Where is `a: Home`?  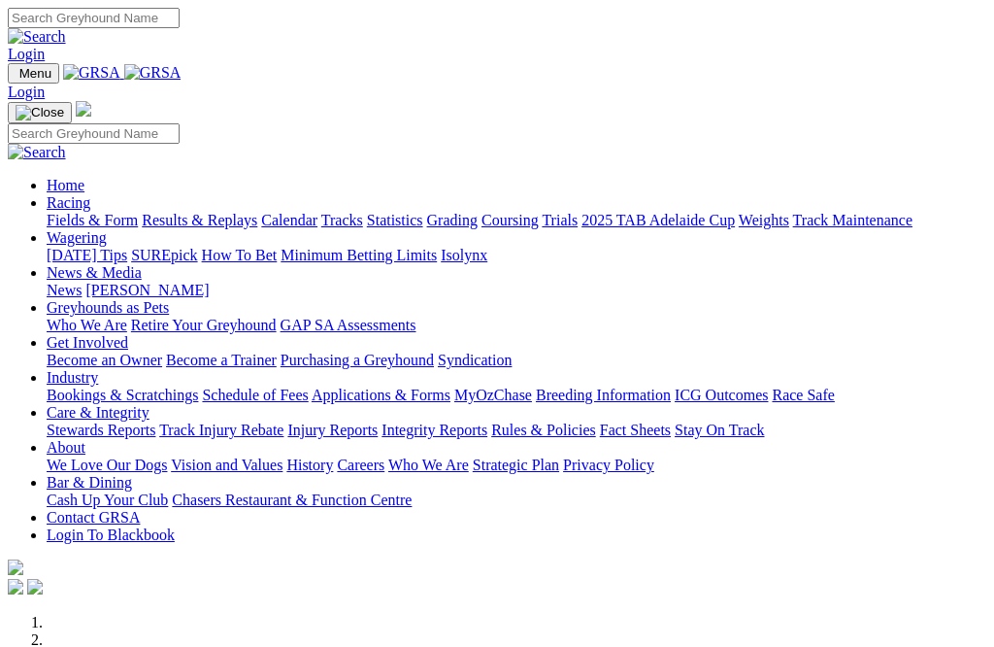 a: Home is located at coordinates (65, 184).